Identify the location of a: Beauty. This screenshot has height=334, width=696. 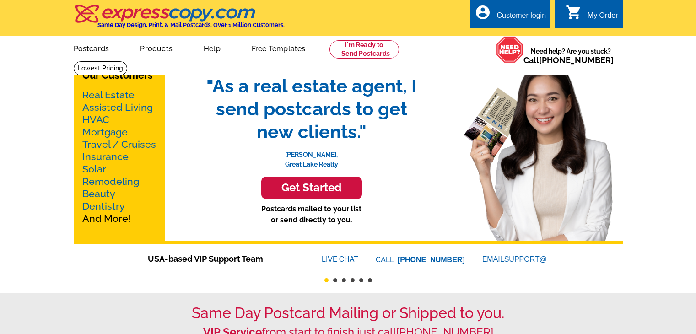
(99, 194).